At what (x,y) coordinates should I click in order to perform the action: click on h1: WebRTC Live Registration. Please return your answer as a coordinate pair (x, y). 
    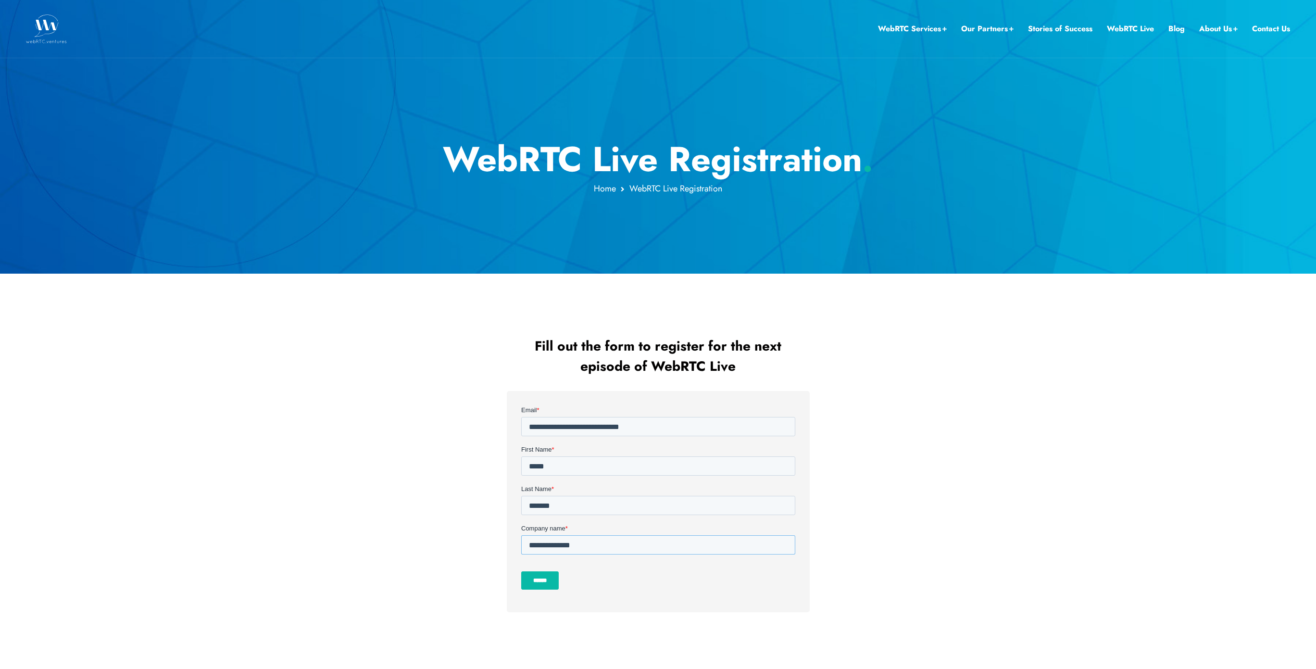
    Looking at the image, I should click on (658, 159).